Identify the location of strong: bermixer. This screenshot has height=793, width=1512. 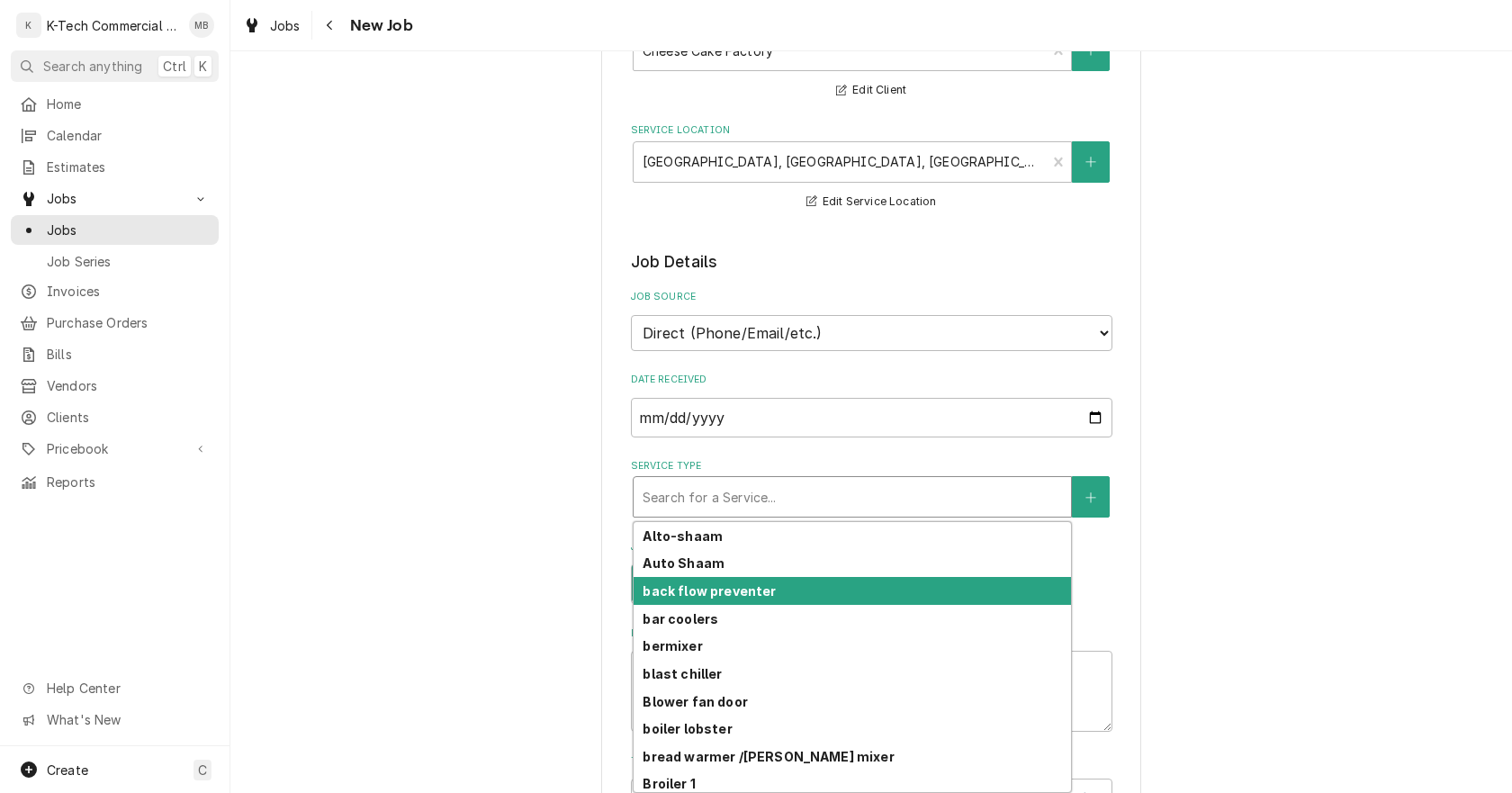
(672, 645).